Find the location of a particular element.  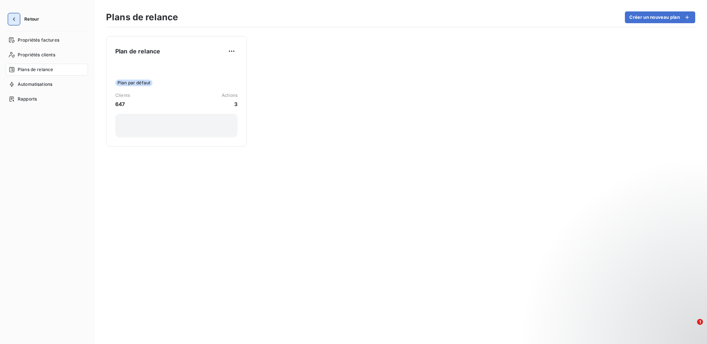

a: Plans de relance is located at coordinates (47, 70).